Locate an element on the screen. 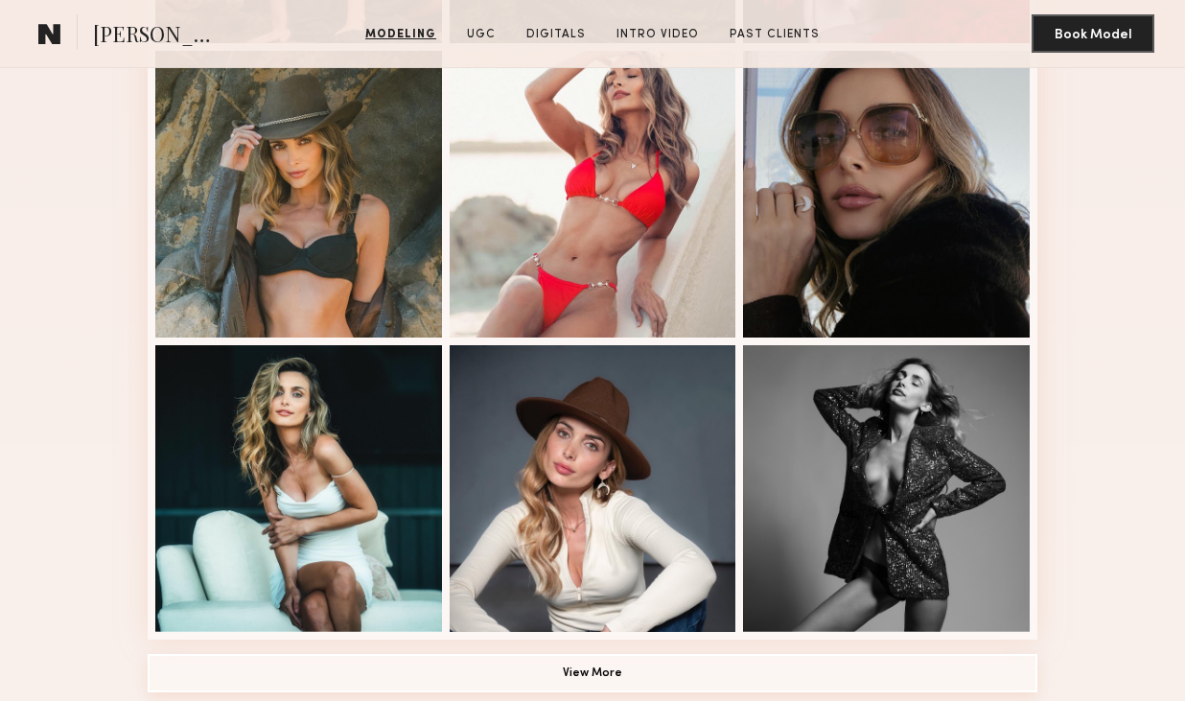  button: Book Model is located at coordinates (1093, 34).